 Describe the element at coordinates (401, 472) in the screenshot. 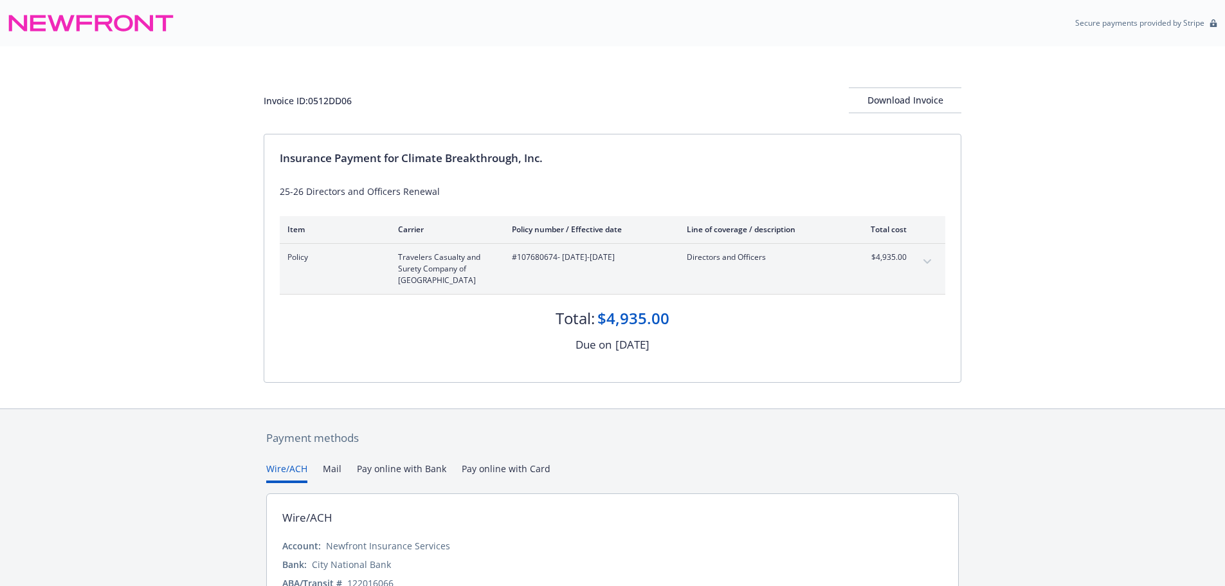

I see `button: Pay online with Bank` at that location.